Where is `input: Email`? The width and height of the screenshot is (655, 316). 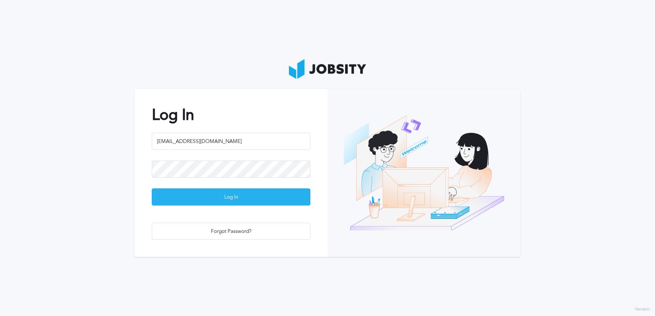
input: Email is located at coordinates (231, 141).